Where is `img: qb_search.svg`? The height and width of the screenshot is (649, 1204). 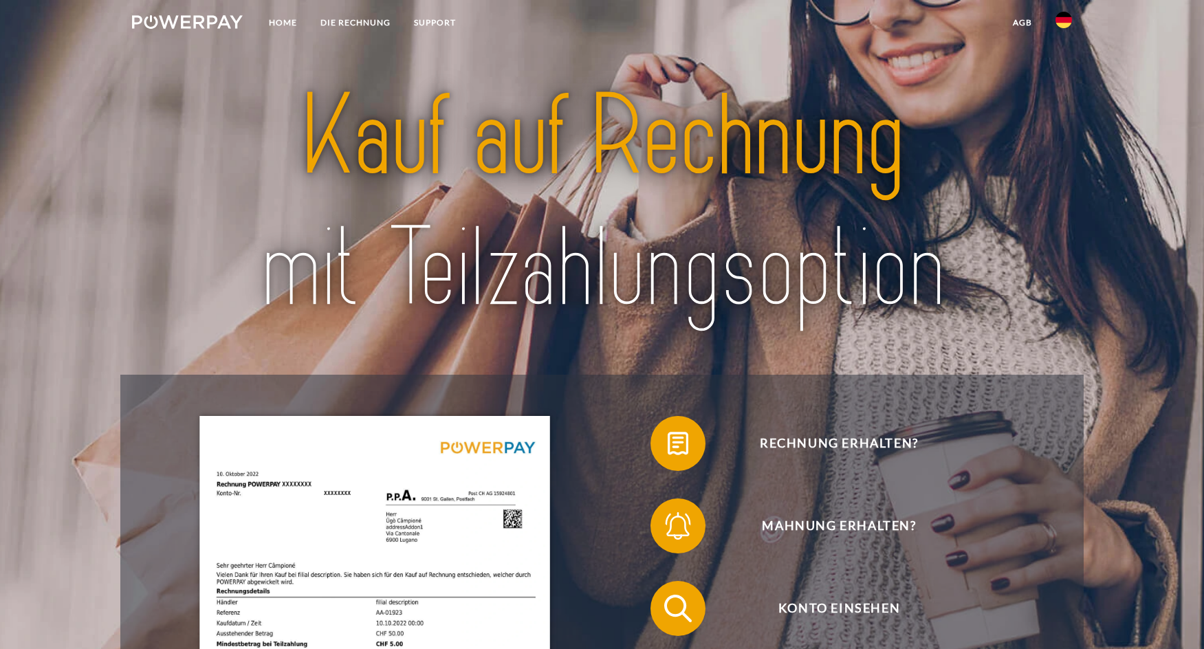
img: qb_search.svg is located at coordinates (678, 608).